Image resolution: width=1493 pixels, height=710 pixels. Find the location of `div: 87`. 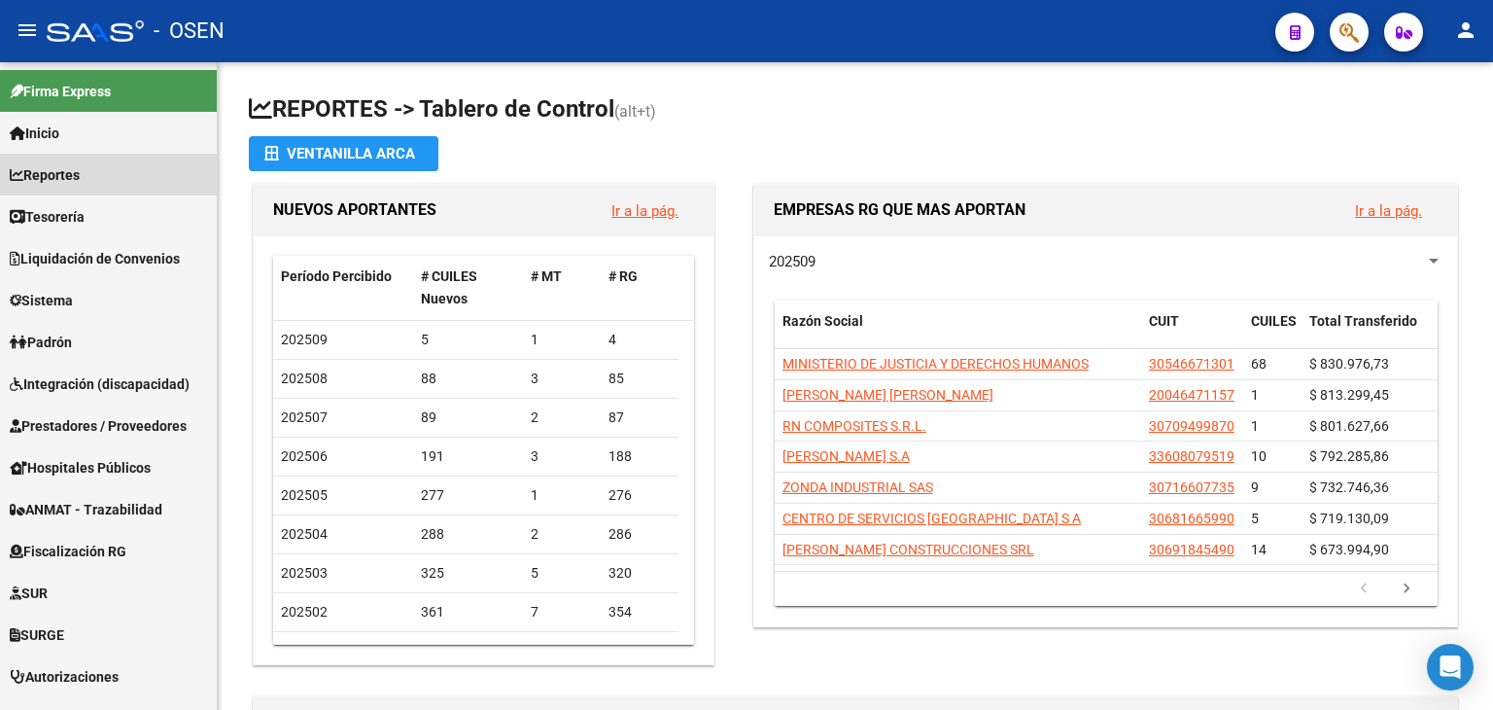

div: 87 is located at coordinates (640, 417).